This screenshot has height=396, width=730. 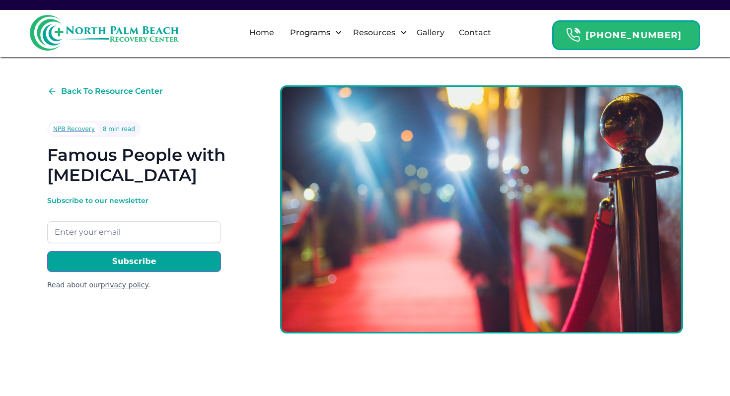 I want to click on a: NPB Recovery, so click(x=74, y=129).